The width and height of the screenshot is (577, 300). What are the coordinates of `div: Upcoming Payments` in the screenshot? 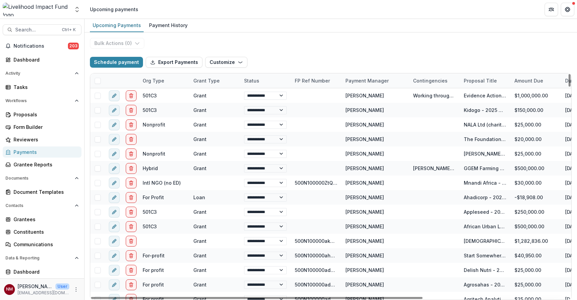 It's located at (117, 25).